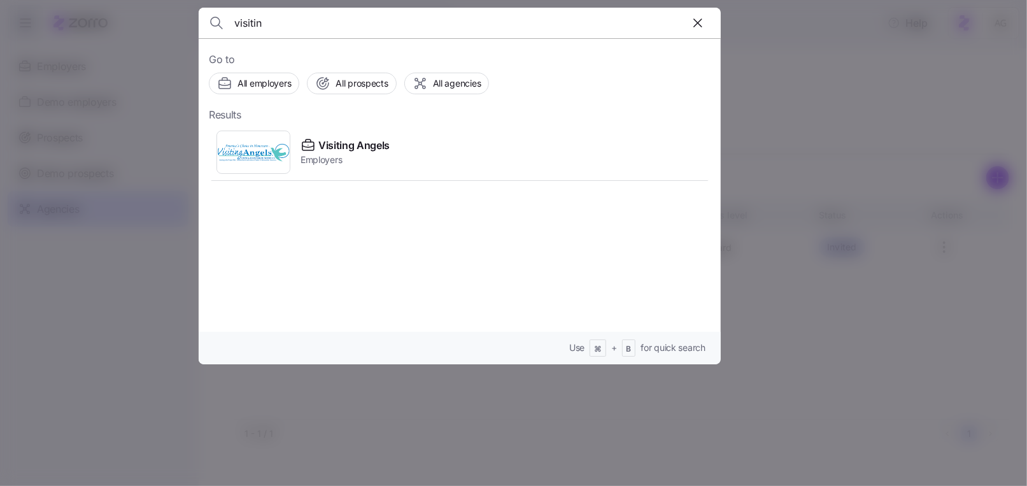 This screenshot has height=486, width=1027. I want to click on span: Visiting Angels, so click(354, 145).